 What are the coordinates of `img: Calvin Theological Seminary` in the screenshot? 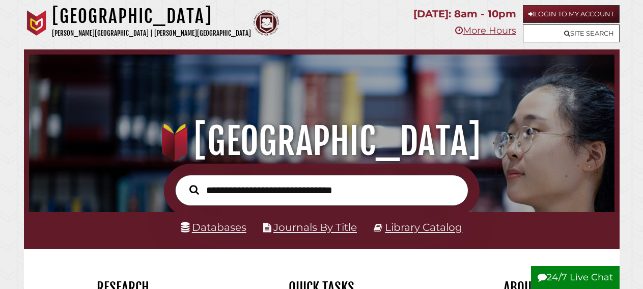 It's located at (266, 23).